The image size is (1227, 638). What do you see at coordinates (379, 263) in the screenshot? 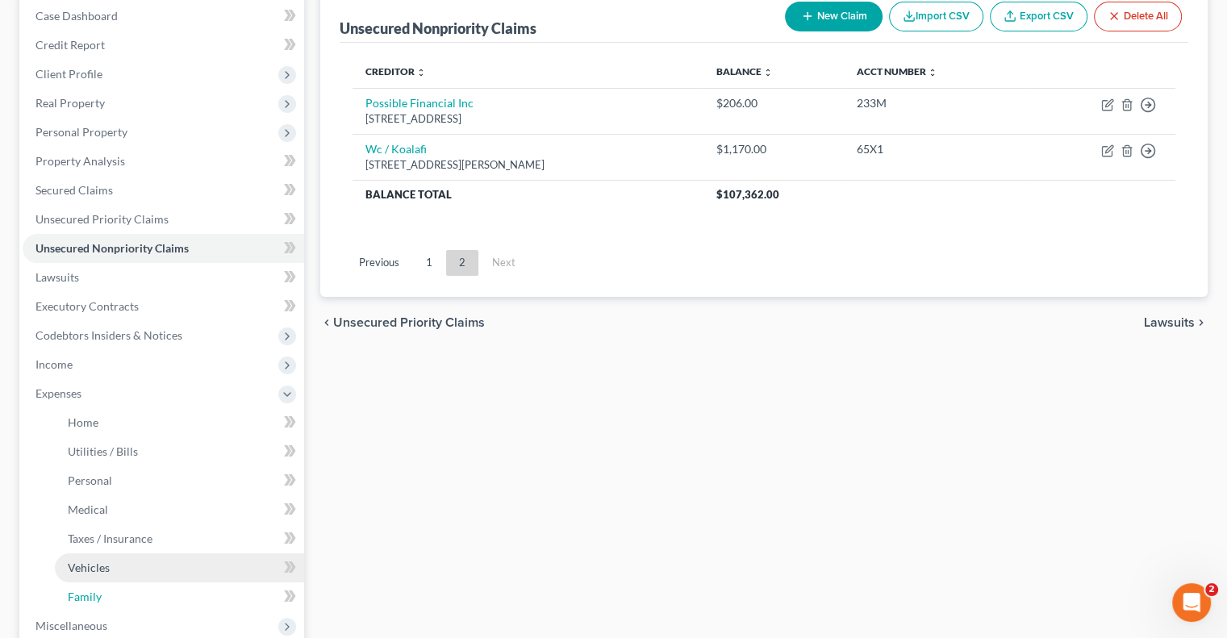
I see `a: Previous` at bounding box center [379, 263].